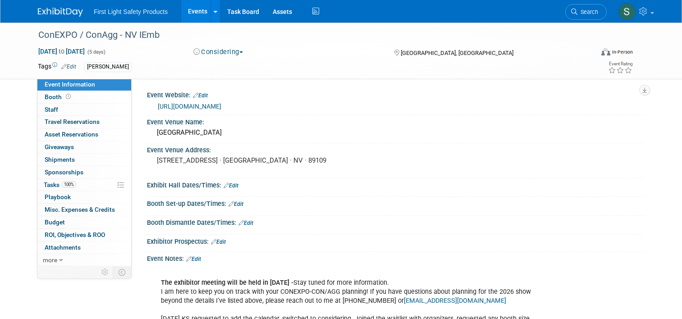 Image resolution: width=682 pixels, height=319 pixels. What do you see at coordinates (84, 197) in the screenshot?
I see `a: Playbook` at bounding box center [84, 197].